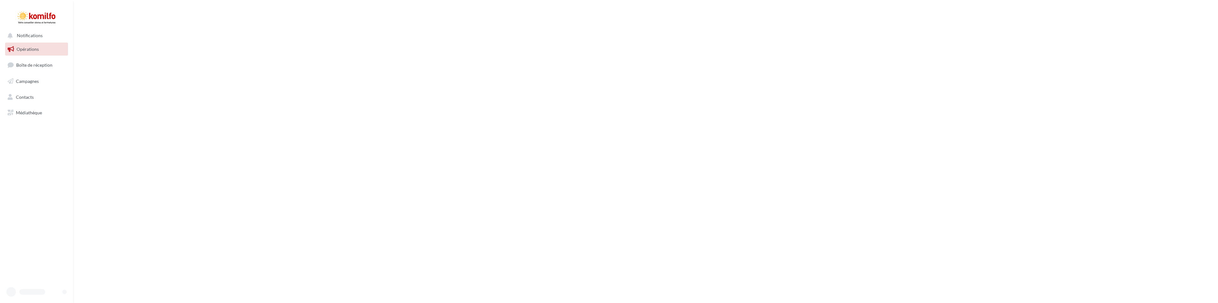 Image resolution: width=1218 pixels, height=303 pixels. I want to click on span: Contacts, so click(25, 97).